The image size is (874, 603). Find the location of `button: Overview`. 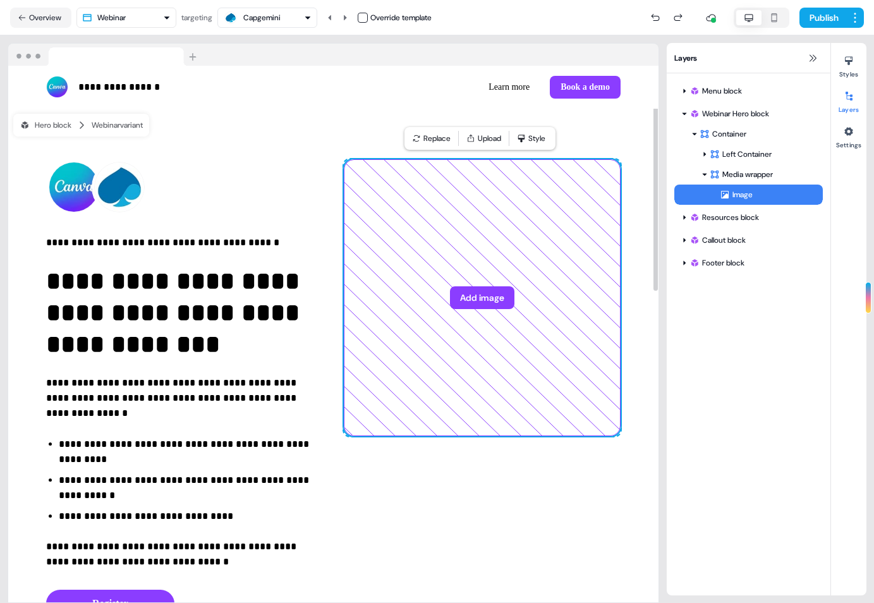

button: Overview is located at coordinates (40, 18).